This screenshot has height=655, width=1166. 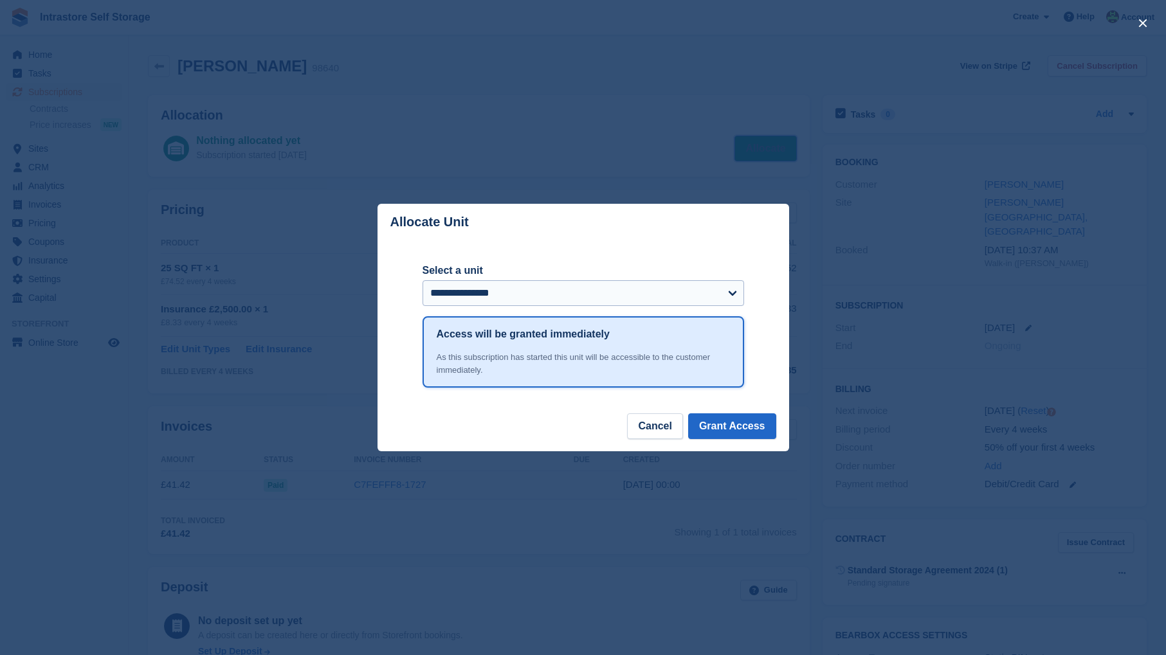 What do you see at coordinates (429, 222) in the screenshot?
I see `p: Allocate Unit` at bounding box center [429, 222].